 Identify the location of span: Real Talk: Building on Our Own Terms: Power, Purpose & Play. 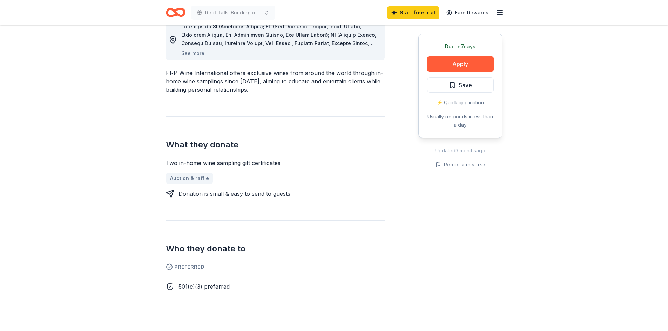
(233, 13).